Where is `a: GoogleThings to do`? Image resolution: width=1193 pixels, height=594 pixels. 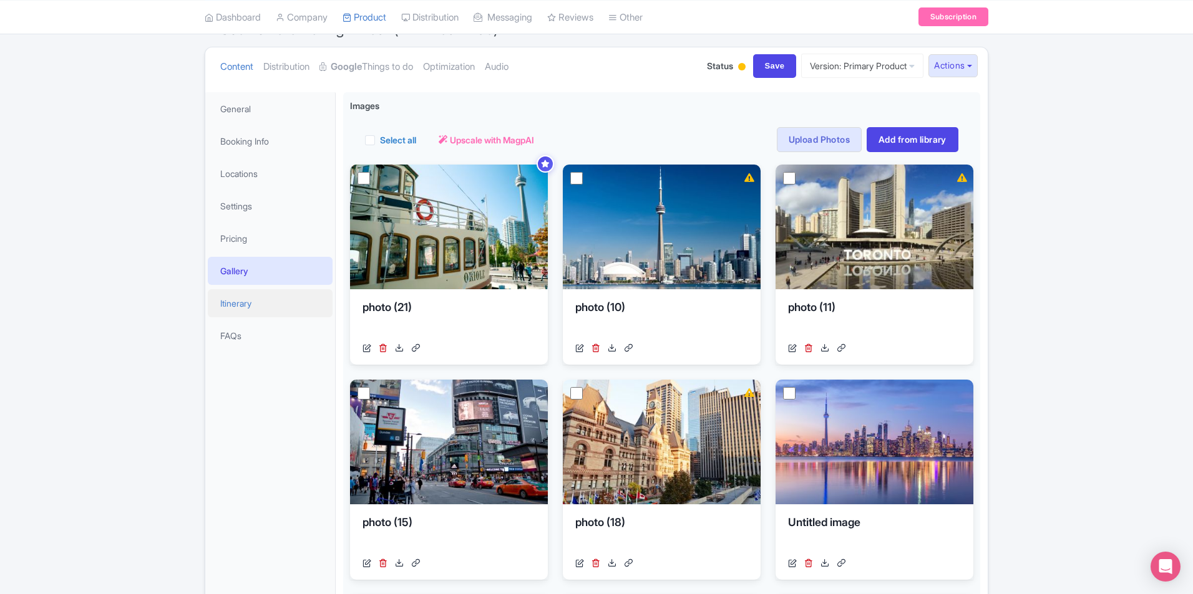 a: GoogleThings to do is located at coordinates (366, 67).